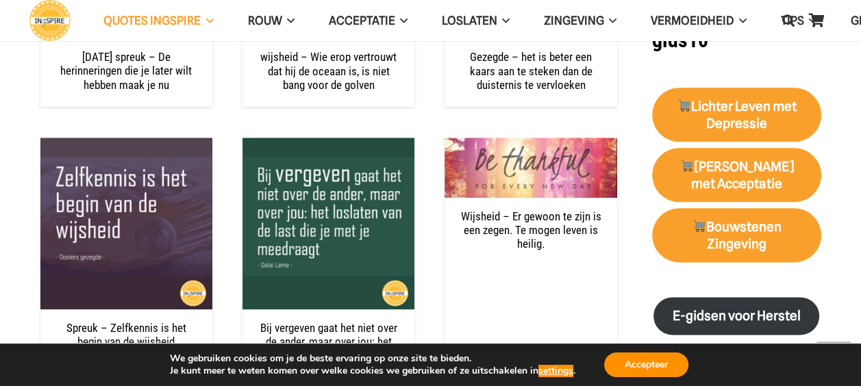 Image resolution: width=861 pixels, height=386 pixels. I want to click on button: Accepteer, so click(646, 365).